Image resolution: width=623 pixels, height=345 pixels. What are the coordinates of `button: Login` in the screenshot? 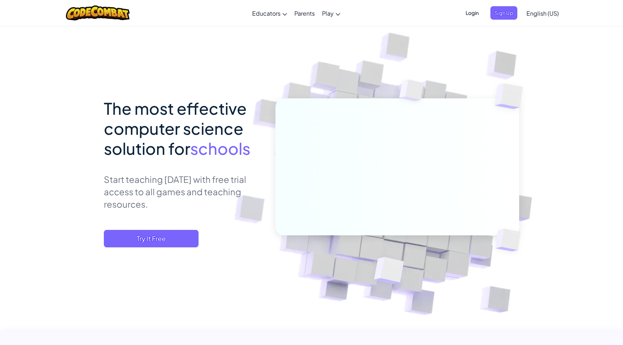 It's located at (472, 13).